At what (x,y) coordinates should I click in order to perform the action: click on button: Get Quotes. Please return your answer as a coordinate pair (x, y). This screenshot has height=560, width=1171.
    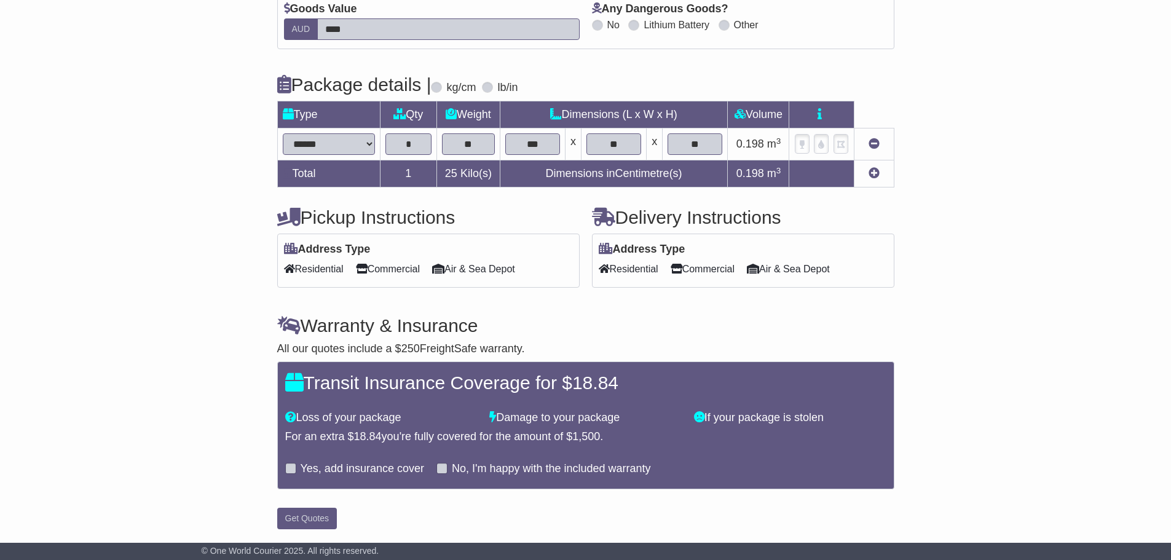
    Looking at the image, I should click on (307, 518).